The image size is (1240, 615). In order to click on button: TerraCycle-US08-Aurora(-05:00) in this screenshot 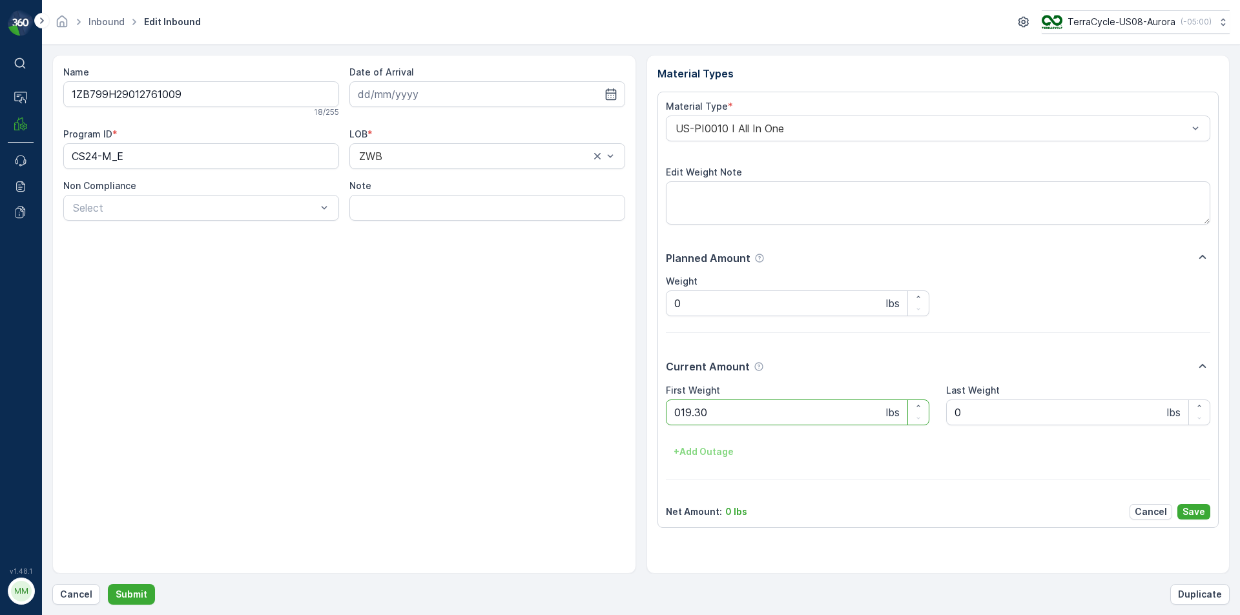, I will do `click(1135, 22)`.